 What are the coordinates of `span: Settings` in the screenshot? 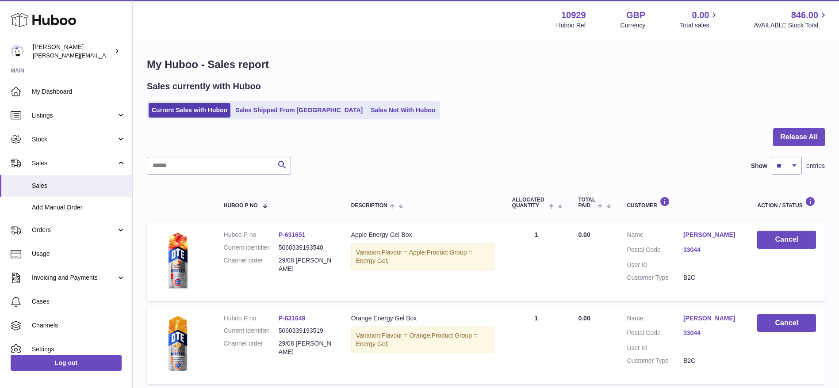 It's located at (79, 349).